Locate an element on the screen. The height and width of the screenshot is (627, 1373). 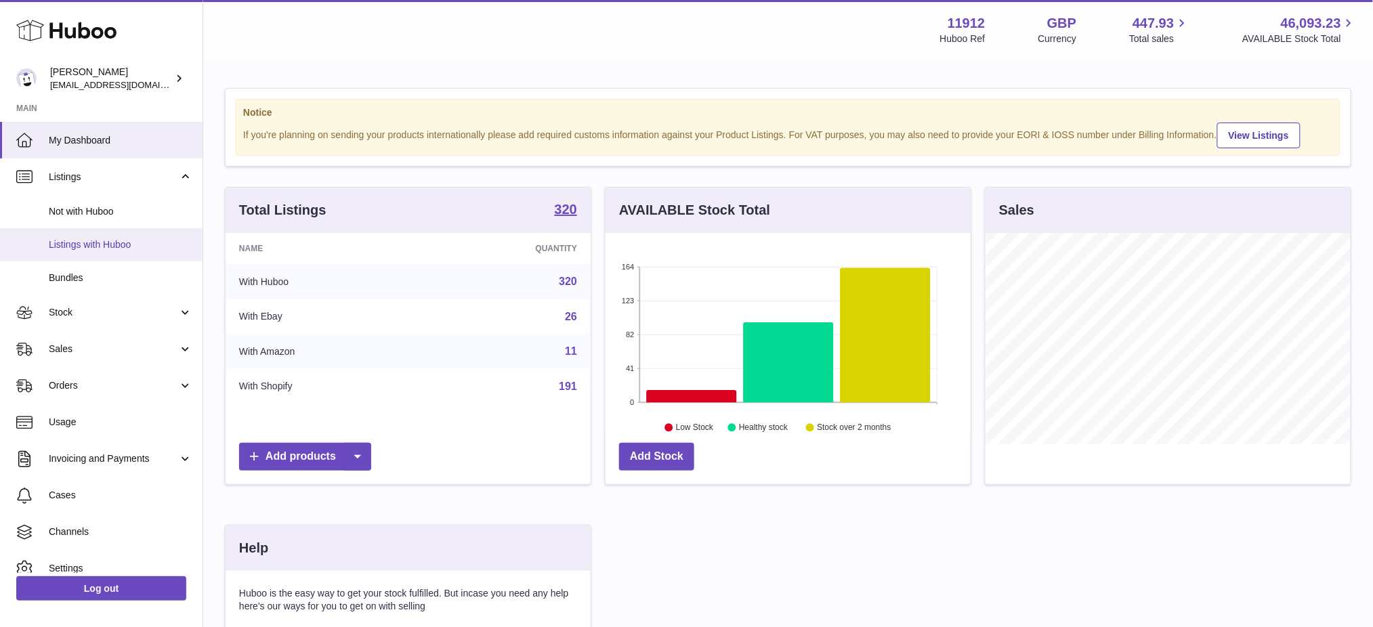
h3: AVAILABLE Stock Total is located at coordinates (694, 210).